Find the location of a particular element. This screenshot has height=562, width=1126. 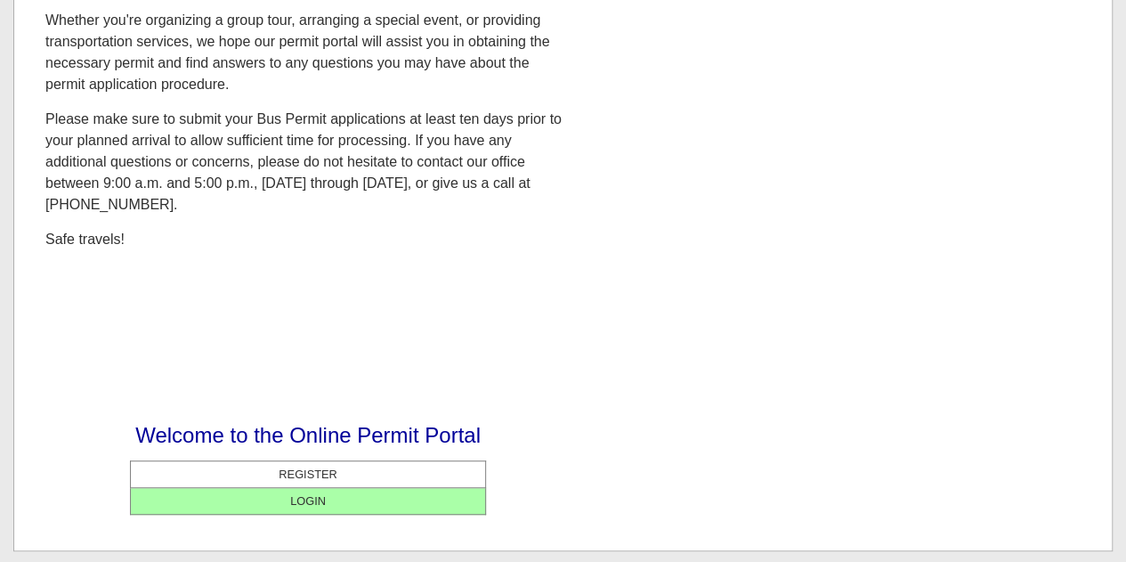

center: LOGIN is located at coordinates (308, 500).